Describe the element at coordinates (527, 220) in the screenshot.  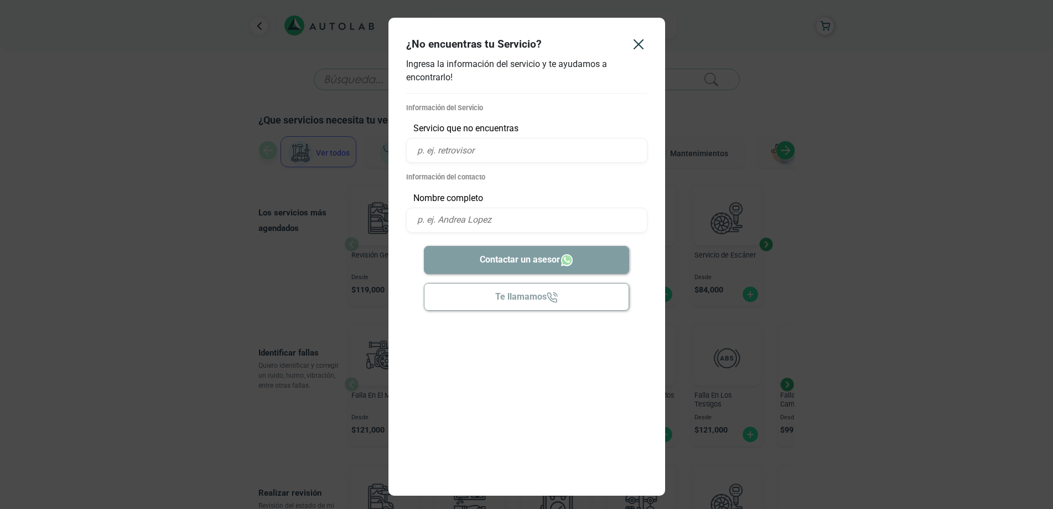
I see `input: p. ej. Andrea Lopez` at that location.